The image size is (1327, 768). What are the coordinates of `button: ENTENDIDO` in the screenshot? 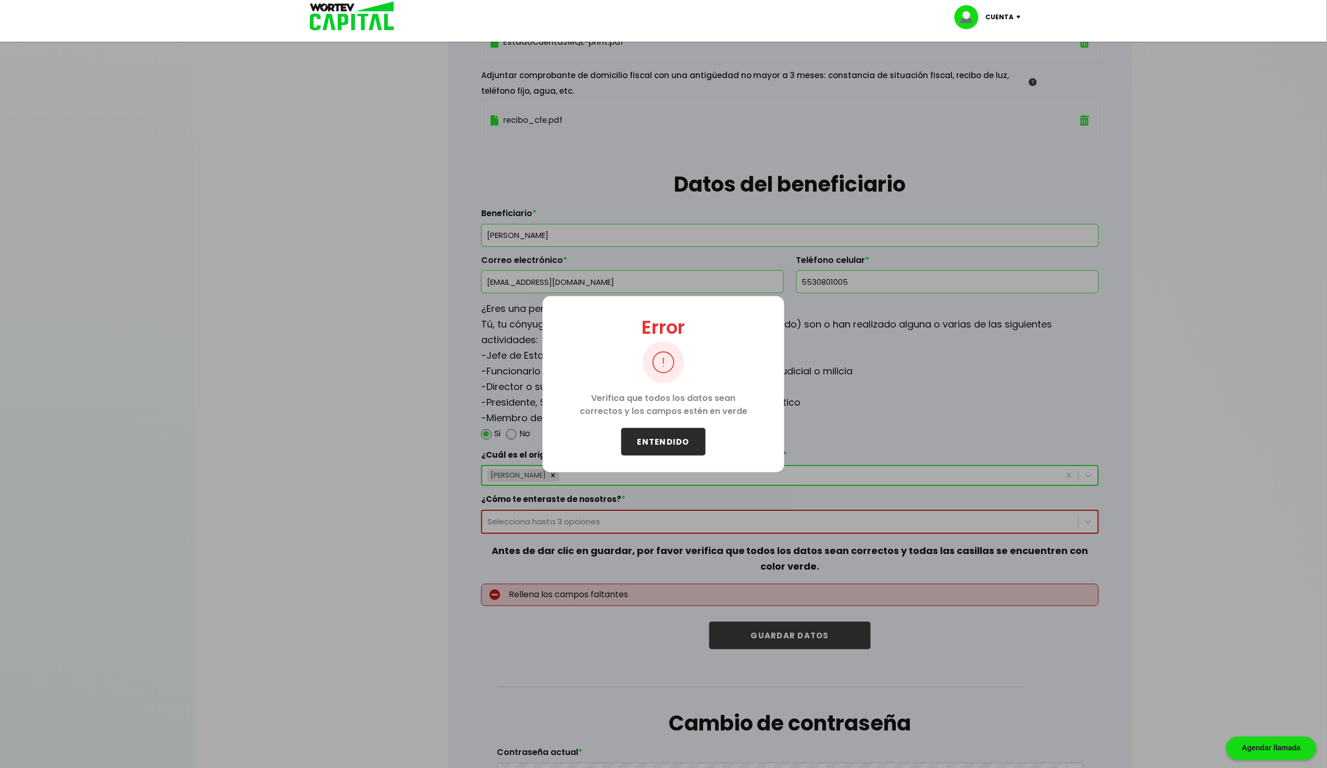 It's located at (664, 442).